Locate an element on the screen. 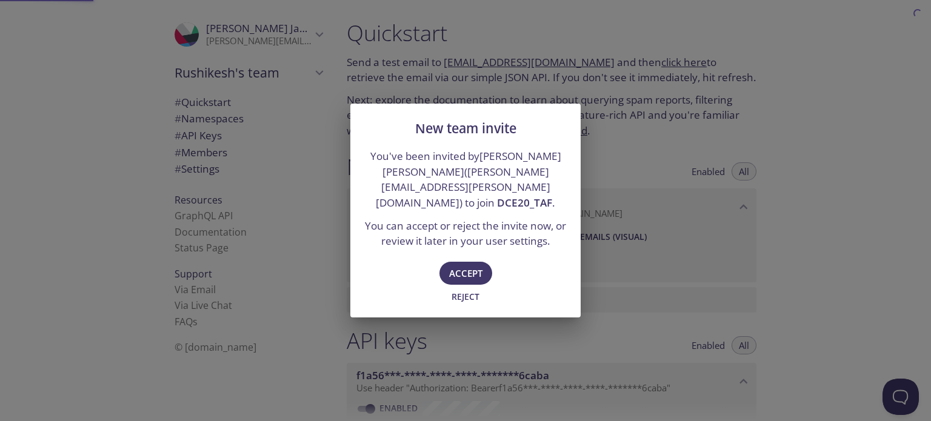 The height and width of the screenshot is (421, 931). span: New team invite is located at coordinates (465, 128).